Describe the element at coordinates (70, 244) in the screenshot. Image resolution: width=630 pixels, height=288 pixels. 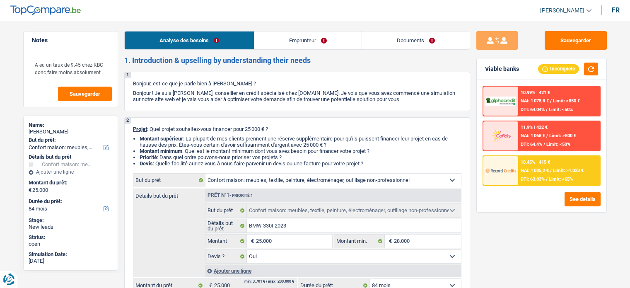
I see `div: open` at that location.